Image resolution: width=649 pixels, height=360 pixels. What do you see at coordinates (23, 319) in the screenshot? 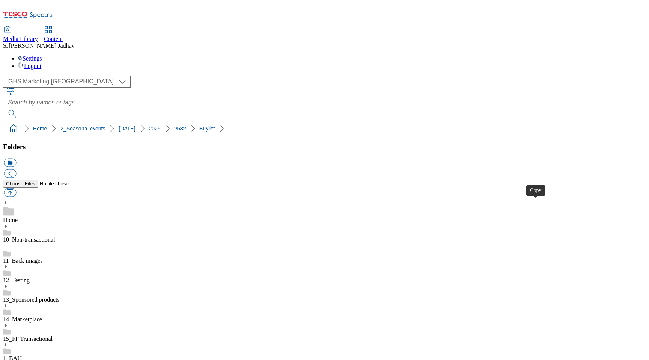
I see `a: 14_Marketplace` at bounding box center [23, 319].